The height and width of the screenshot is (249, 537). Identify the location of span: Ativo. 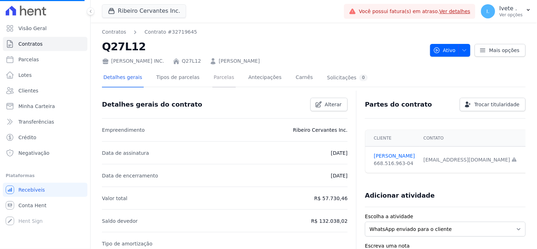
(445, 50).